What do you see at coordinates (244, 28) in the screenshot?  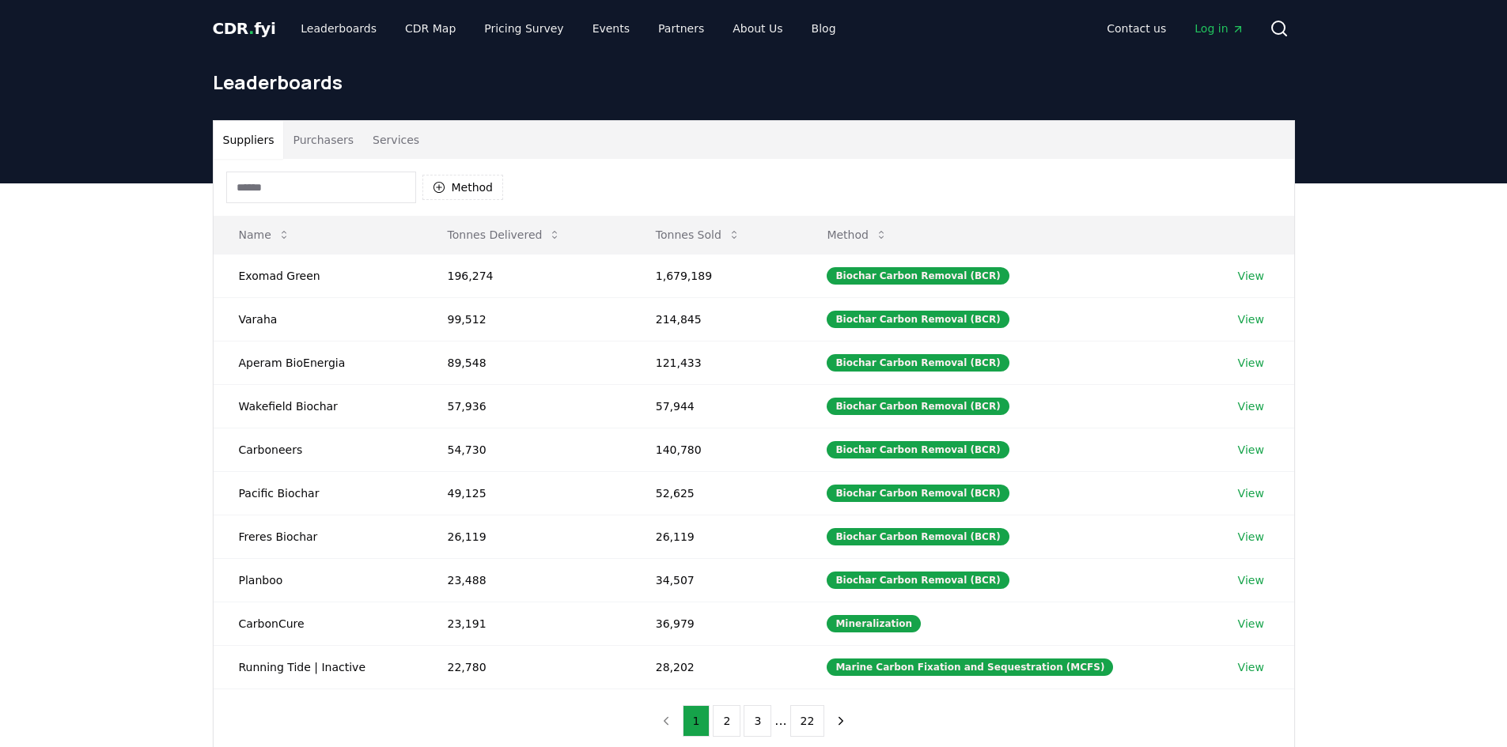 I see `a: CDR.fyi` at bounding box center [244, 28].